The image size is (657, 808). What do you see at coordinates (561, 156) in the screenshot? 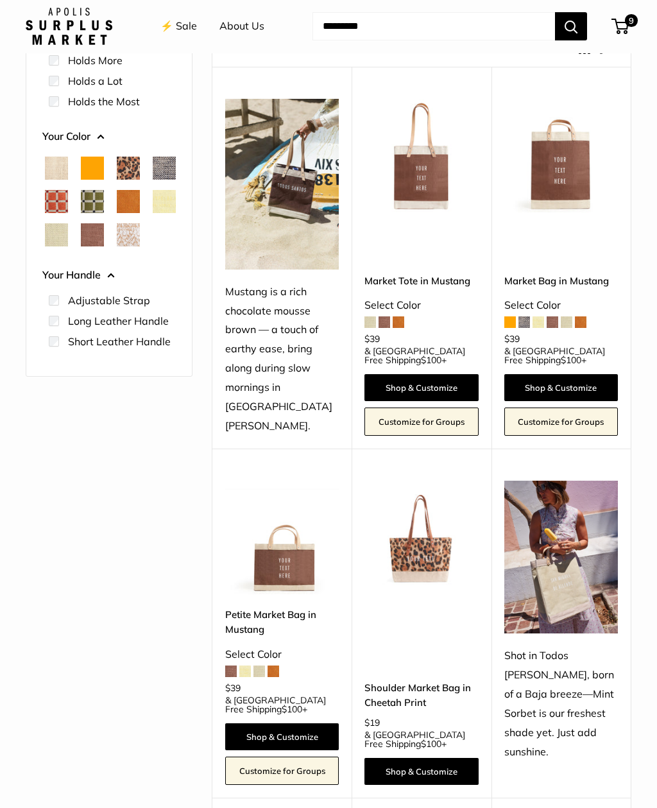
I see `img: Market Bag in Mustang` at bounding box center [561, 156].